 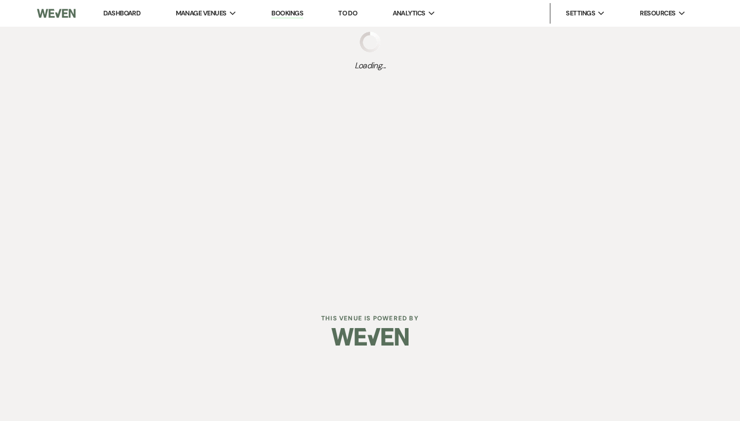 What do you see at coordinates (409, 13) in the screenshot?
I see `span: Analytics` at bounding box center [409, 13].